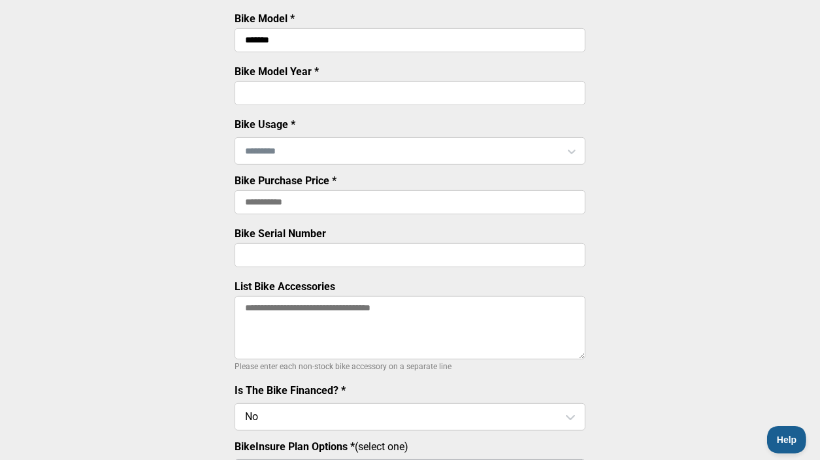 This screenshot has height=460, width=820. What do you see at coordinates (276, 71) in the screenshot?
I see `label: Bike Model Year *` at bounding box center [276, 71].